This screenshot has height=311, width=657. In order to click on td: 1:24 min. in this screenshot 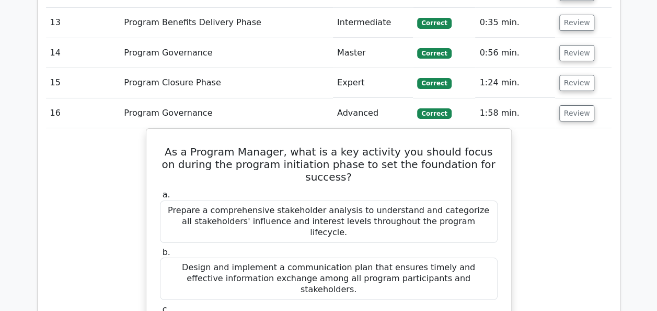, I will do `click(515, 83)`.